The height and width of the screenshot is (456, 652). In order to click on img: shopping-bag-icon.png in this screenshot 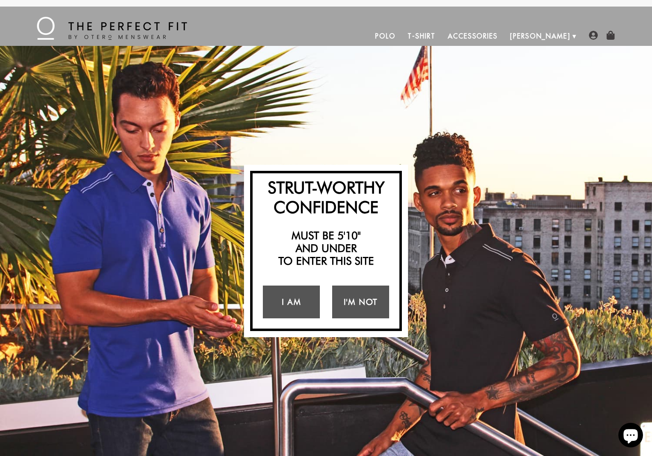, I will do `click(610, 35)`.